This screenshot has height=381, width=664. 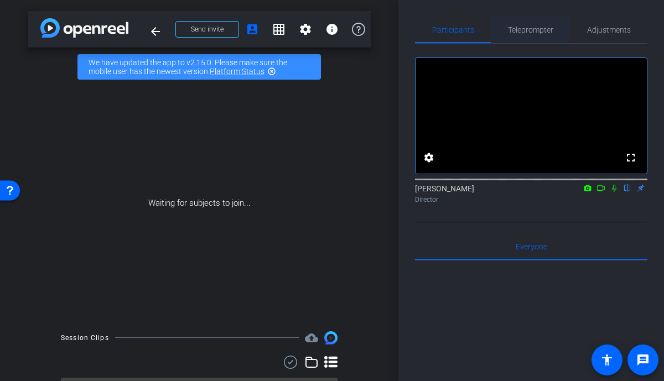 What do you see at coordinates (155, 32) in the screenshot?
I see `mat-icon: arrow_back` at bounding box center [155, 32].